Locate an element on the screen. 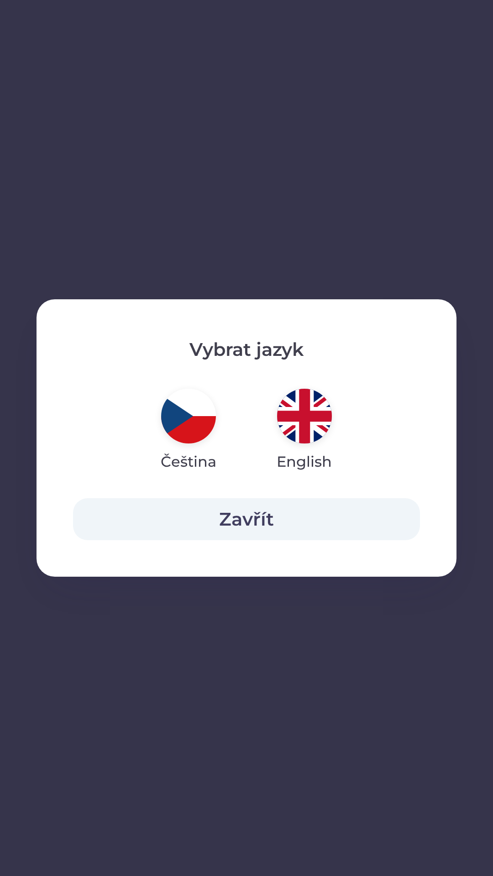 This screenshot has height=876, width=493. button: Zavřít is located at coordinates (247, 519).